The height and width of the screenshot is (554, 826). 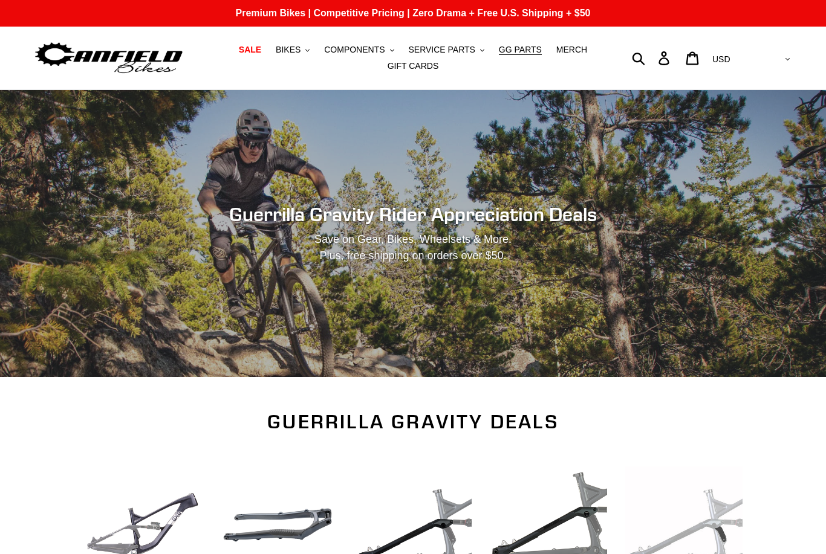 I want to click on span: GG PARTS, so click(x=520, y=50).